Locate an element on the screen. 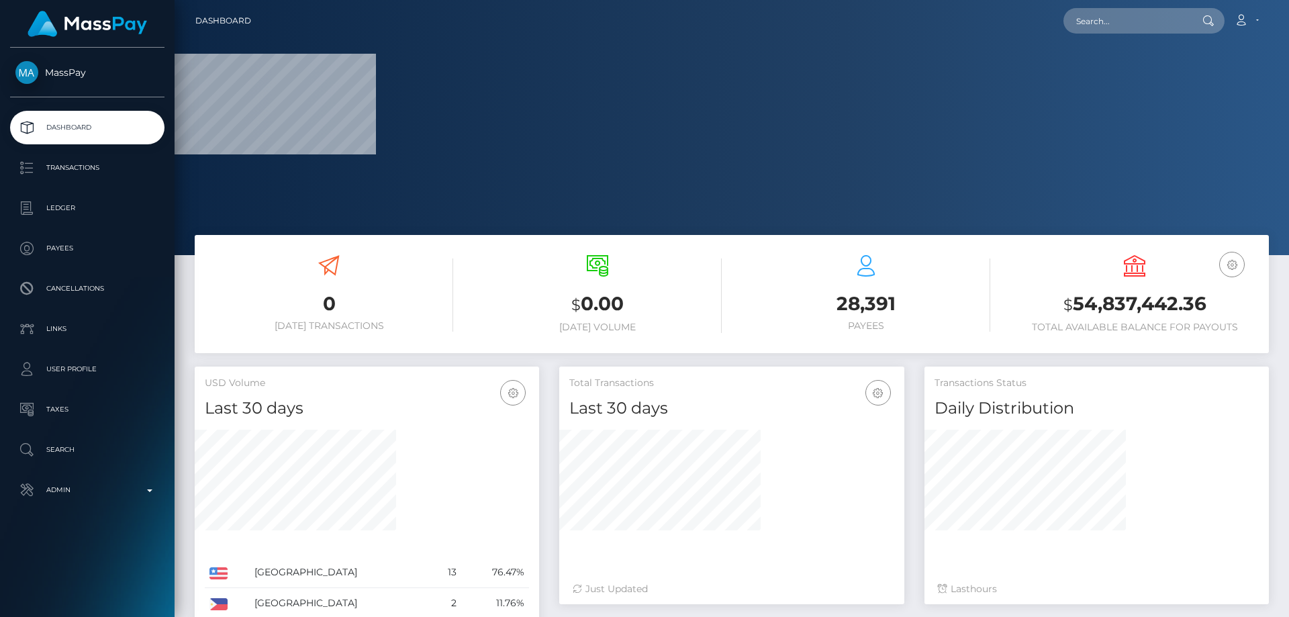  p: Admin is located at coordinates (87, 490).